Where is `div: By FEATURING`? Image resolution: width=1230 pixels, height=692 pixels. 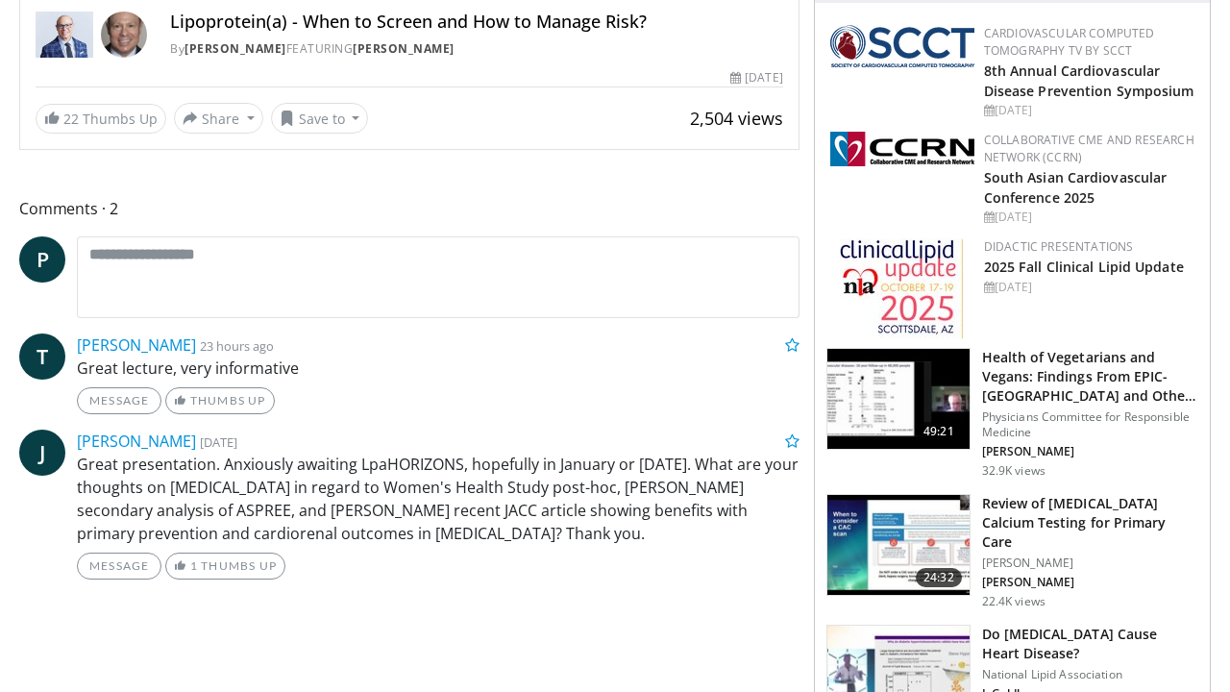
div: By FEATURING is located at coordinates (477, 49).